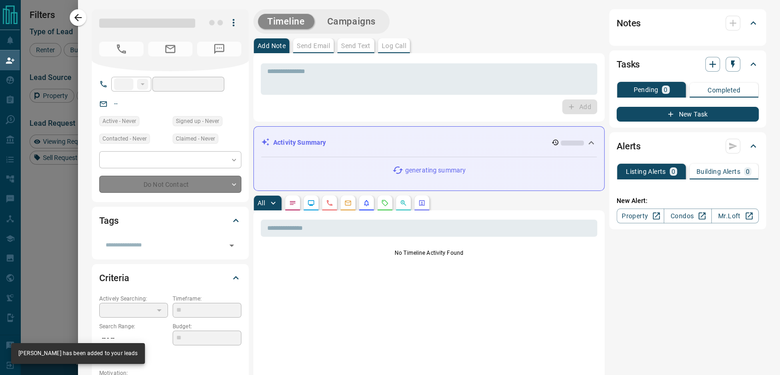 This screenshot has height=375, width=780. I want to click on svg: Emails, so click(348, 203).